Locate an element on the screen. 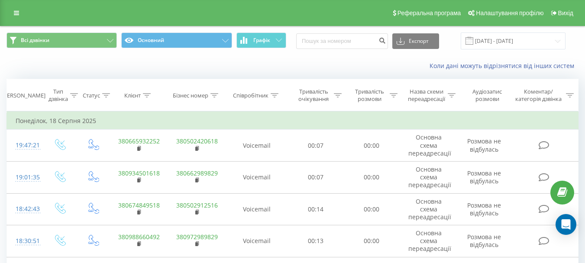 This screenshot has height=263, width=585. div: Аудіозапис розмови is located at coordinates (487, 95).